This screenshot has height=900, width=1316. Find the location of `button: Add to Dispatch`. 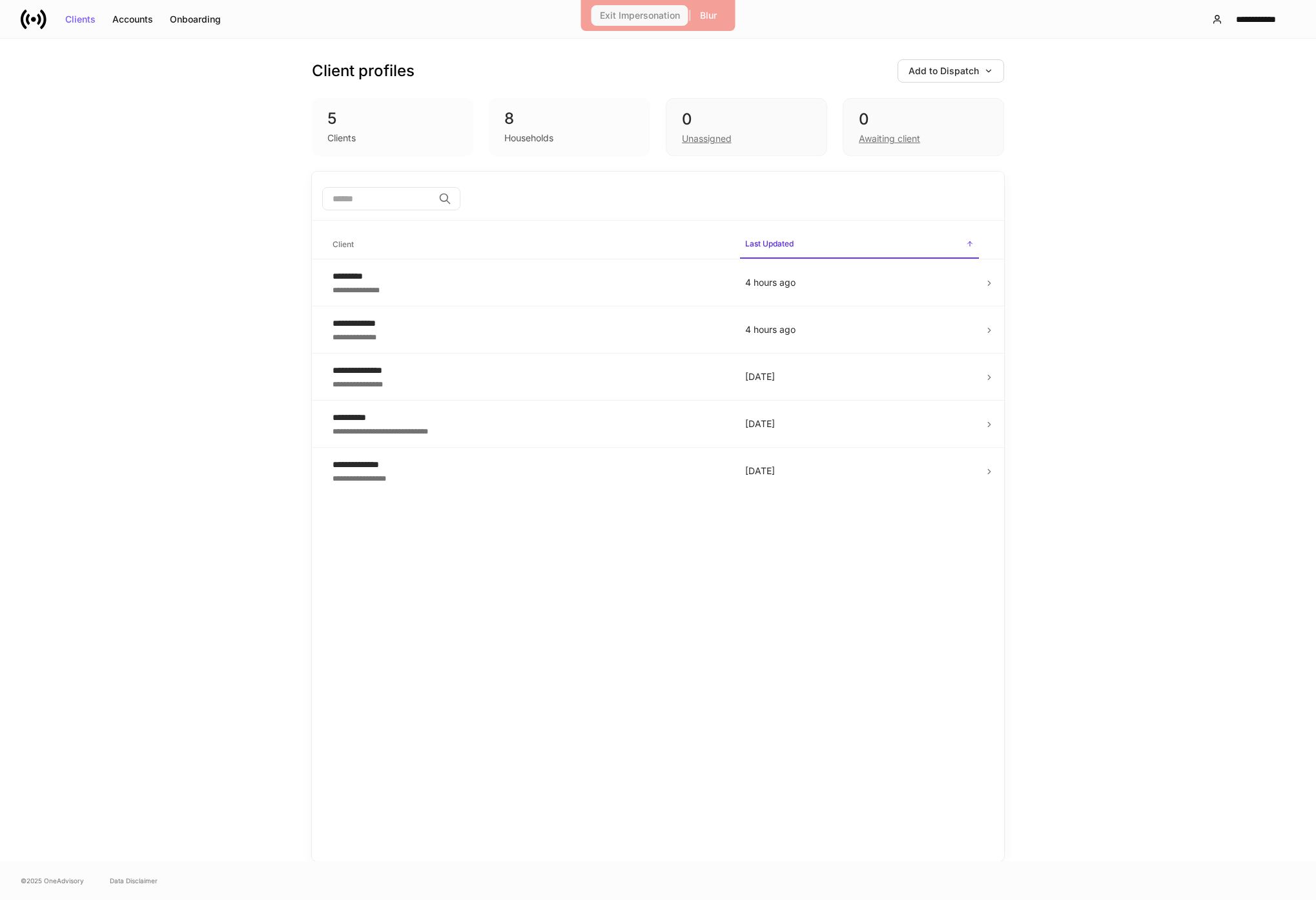

button: Add to Dispatch is located at coordinates (950, 71).